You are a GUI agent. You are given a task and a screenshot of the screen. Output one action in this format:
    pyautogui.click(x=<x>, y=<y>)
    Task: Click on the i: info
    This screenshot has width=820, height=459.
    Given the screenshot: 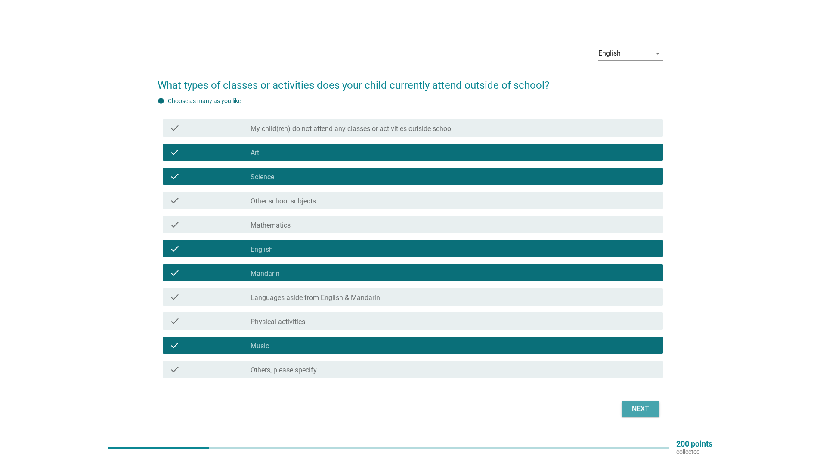 What is the action you would take?
    pyautogui.click(x=161, y=101)
    